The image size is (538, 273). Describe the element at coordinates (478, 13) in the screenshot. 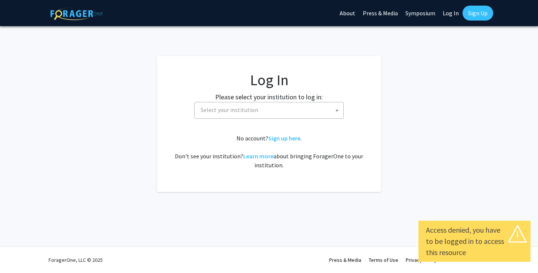

I see `a: Sign Up` at that location.